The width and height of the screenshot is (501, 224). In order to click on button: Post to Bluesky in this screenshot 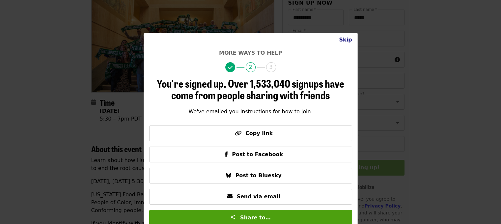, I will do `click(251, 176)`.